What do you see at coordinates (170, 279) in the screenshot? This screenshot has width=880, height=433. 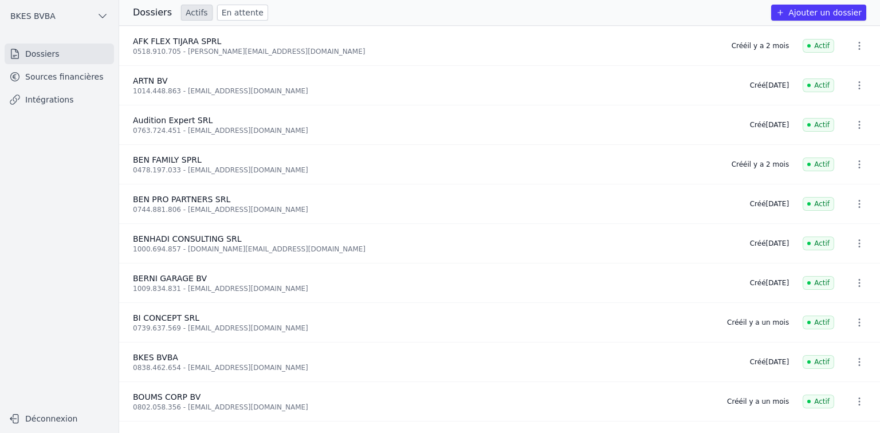 I see `span: BERNI GARAGE BV` at bounding box center [170, 279].